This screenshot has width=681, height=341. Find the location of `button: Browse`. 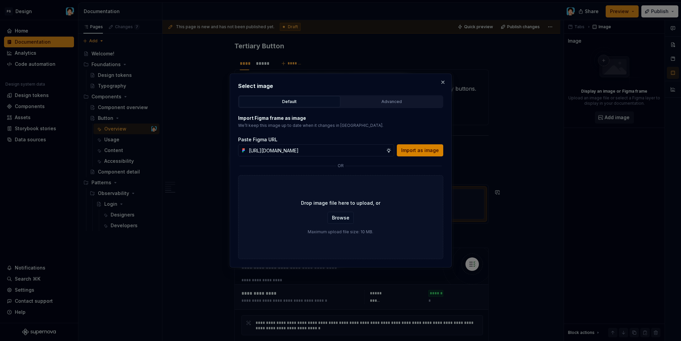

button: Browse is located at coordinates (340, 218).